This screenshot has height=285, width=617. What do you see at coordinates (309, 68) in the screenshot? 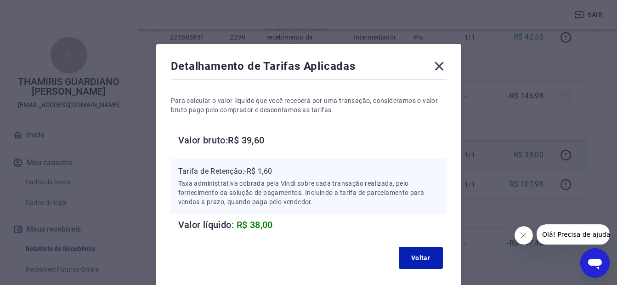
I see `div: Detalhamento de Tarifas Aplicadas` at bounding box center [309, 68].